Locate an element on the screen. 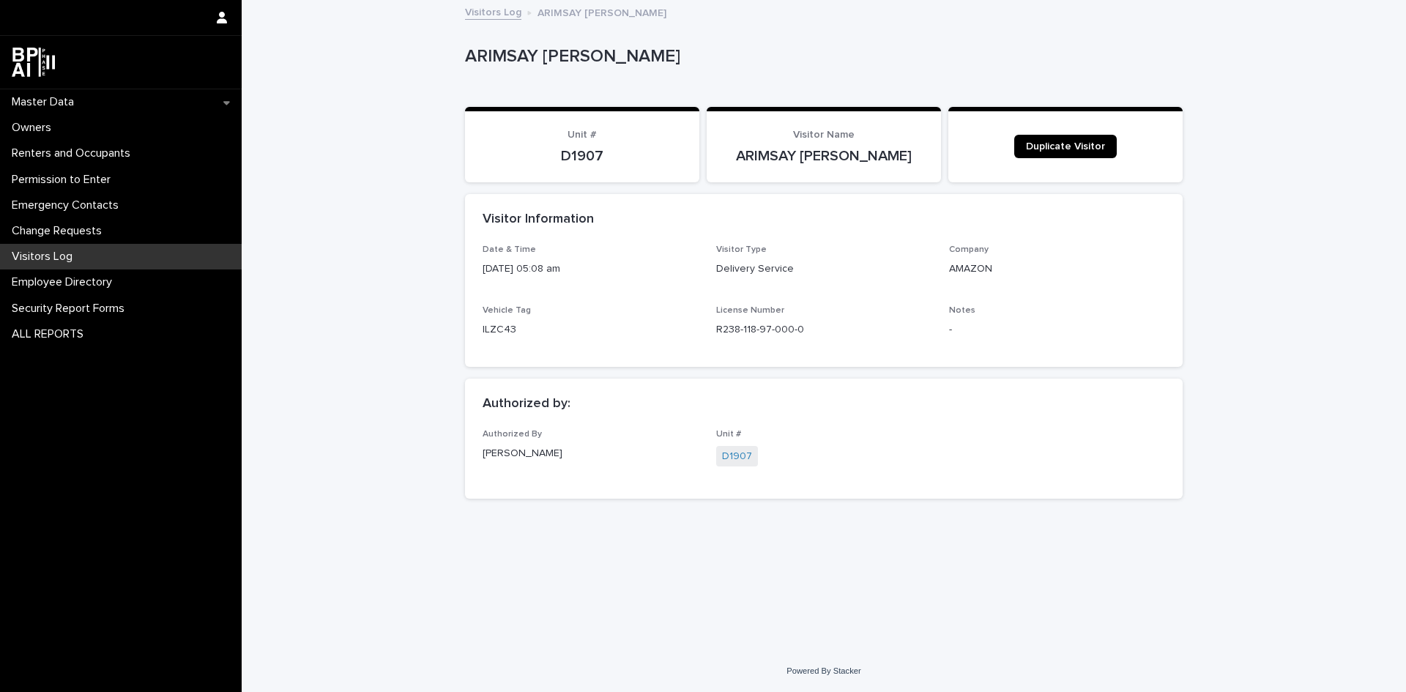  img: dwgmcNfxSF6WIOOXiGgu is located at coordinates (33, 62).